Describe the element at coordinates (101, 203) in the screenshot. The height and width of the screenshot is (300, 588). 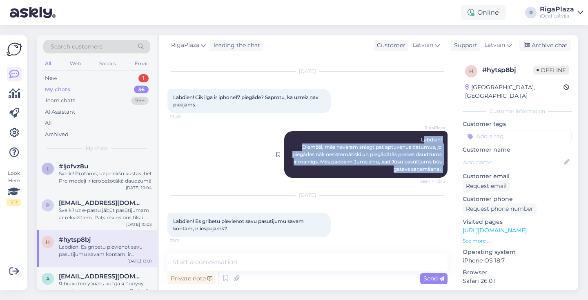
I see `span: pitkevics96@inbox.lv` at that location.